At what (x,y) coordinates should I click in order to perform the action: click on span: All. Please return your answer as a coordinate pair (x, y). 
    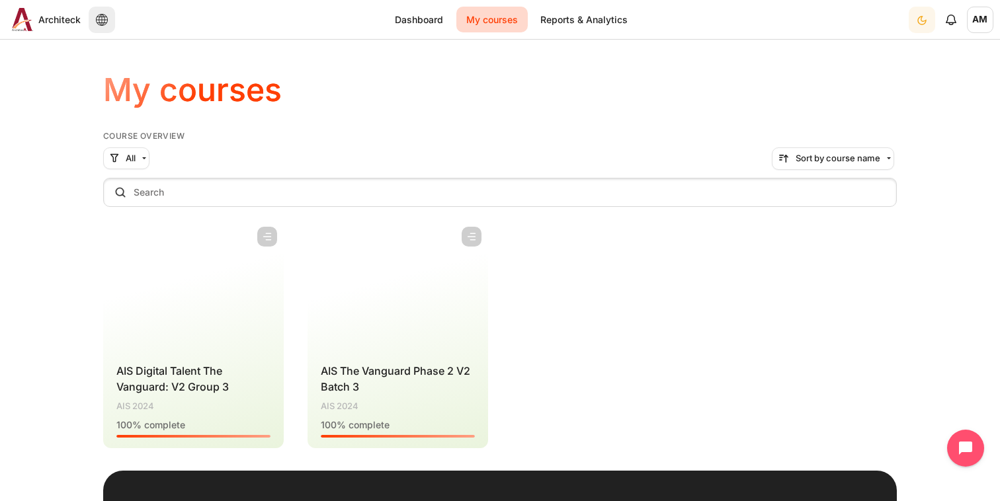
    Looking at the image, I should click on (130, 159).